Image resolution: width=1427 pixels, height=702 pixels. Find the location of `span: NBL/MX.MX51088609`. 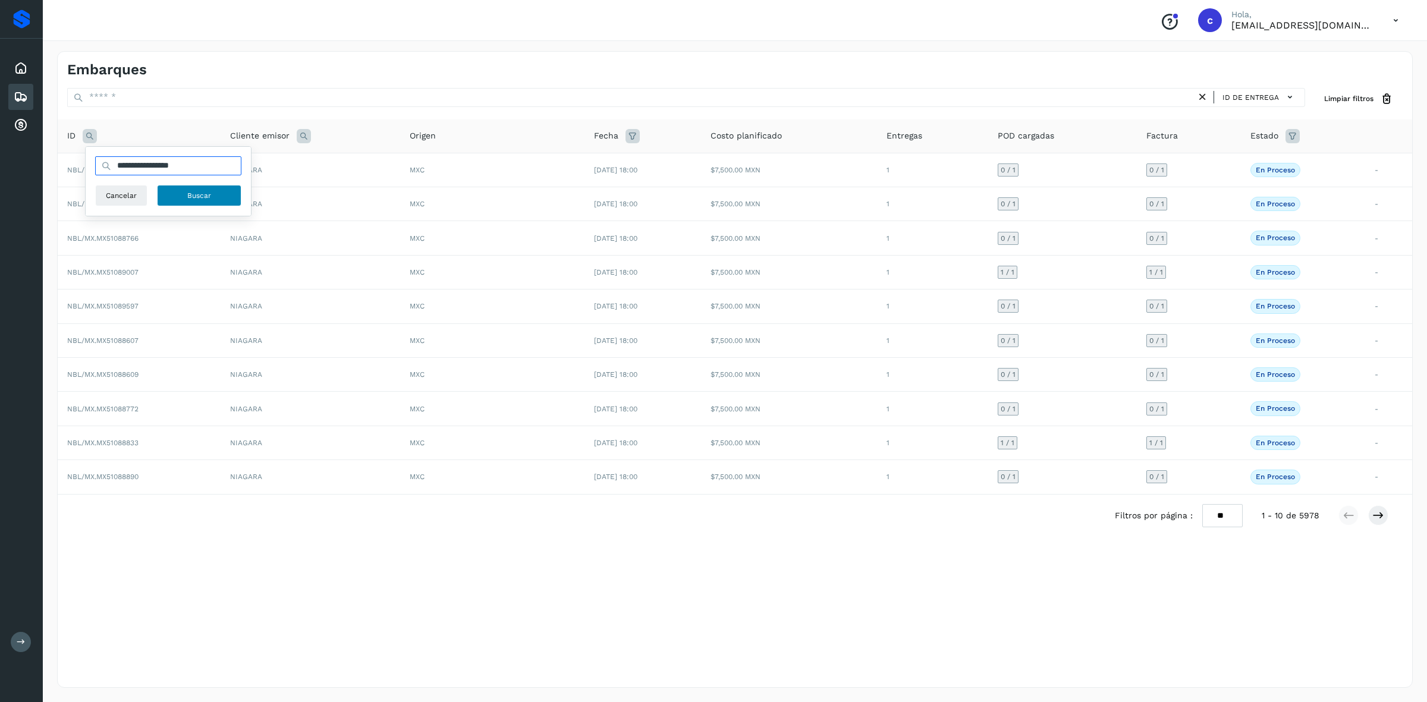

span: NBL/MX.MX51088609 is located at coordinates (103, 375).